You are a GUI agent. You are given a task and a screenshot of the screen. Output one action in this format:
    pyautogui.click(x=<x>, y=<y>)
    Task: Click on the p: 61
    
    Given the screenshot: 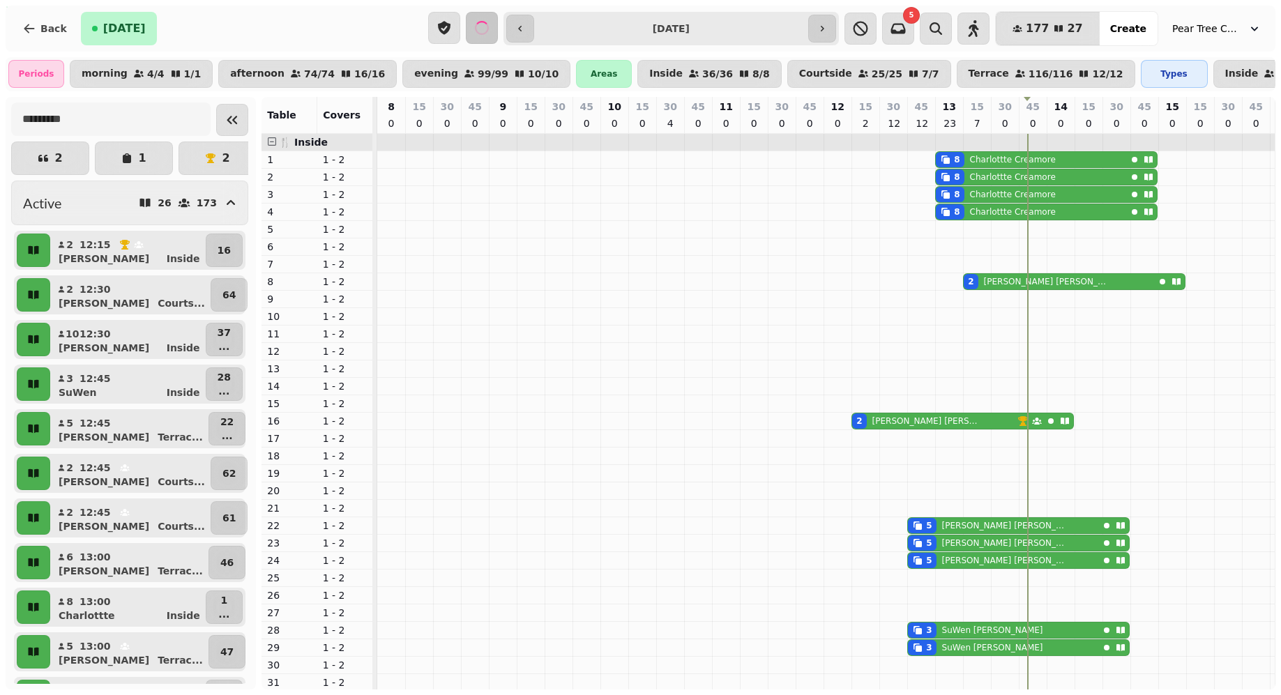 What is the action you would take?
    pyautogui.click(x=229, y=518)
    